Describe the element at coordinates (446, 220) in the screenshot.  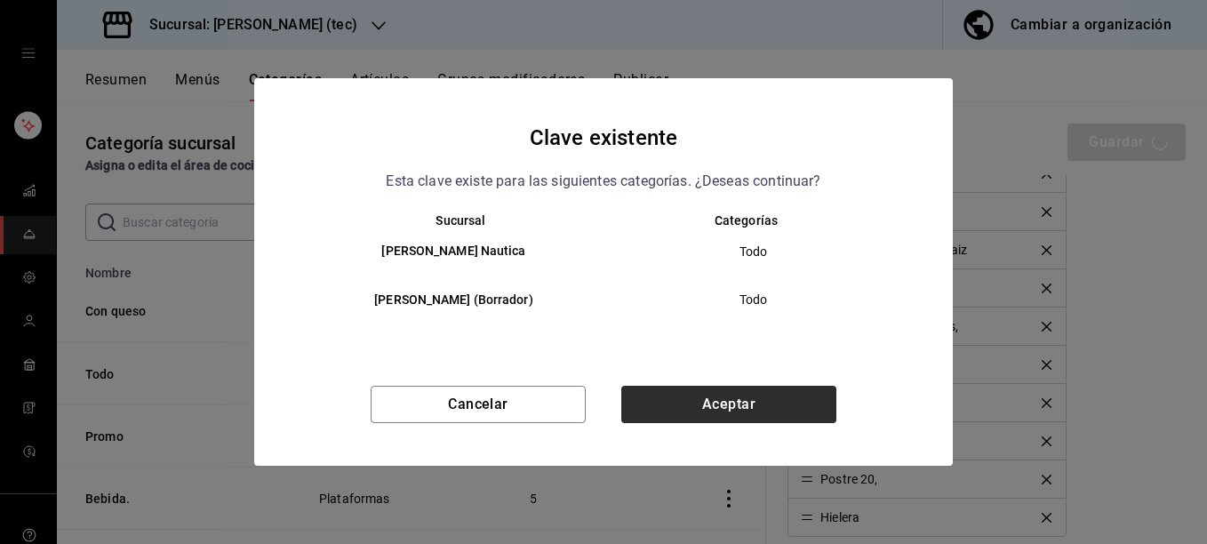
I see `th: Sucursal` at that location.